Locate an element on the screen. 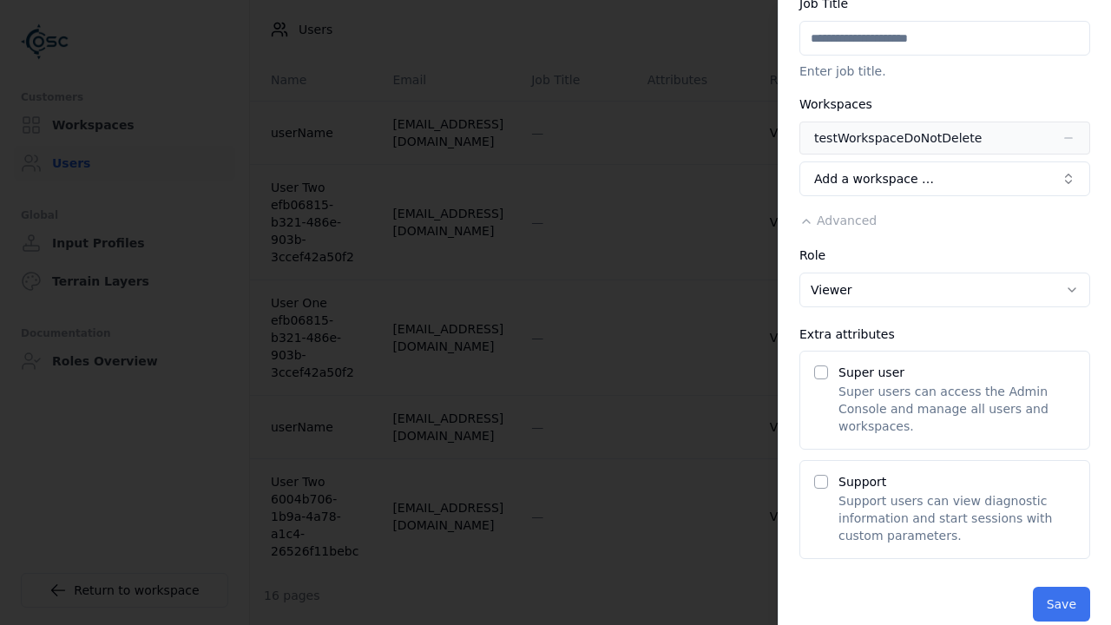 This screenshot has width=1111, height=625. div: Extra attributes is located at coordinates (945, 334).